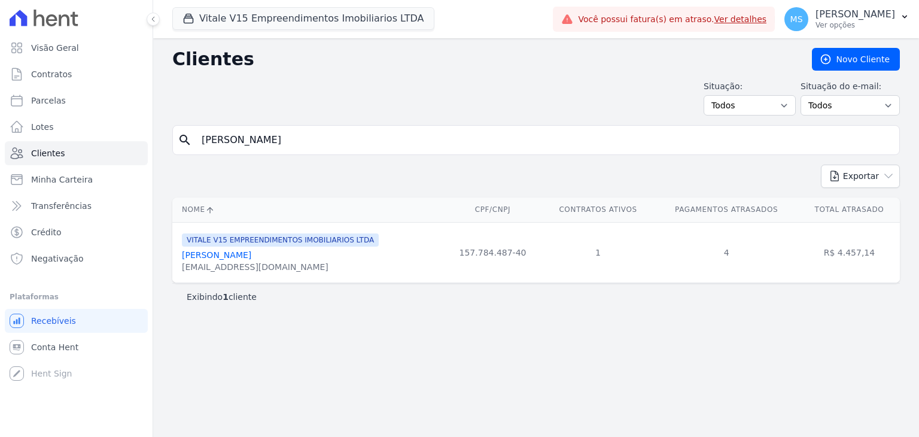 This screenshot has width=919, height=437. Describe the element at coordinates (185, 140) in the screenshot. I see `i: search` at that location.